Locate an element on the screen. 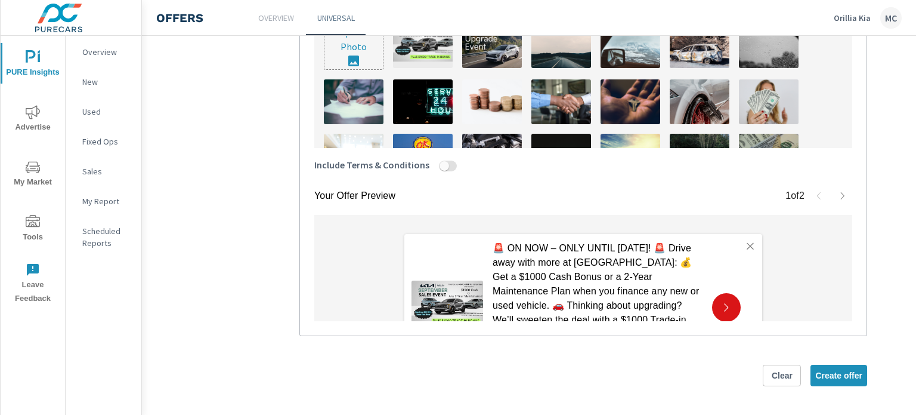  div: nav menu is located at coordinates (33, 173).